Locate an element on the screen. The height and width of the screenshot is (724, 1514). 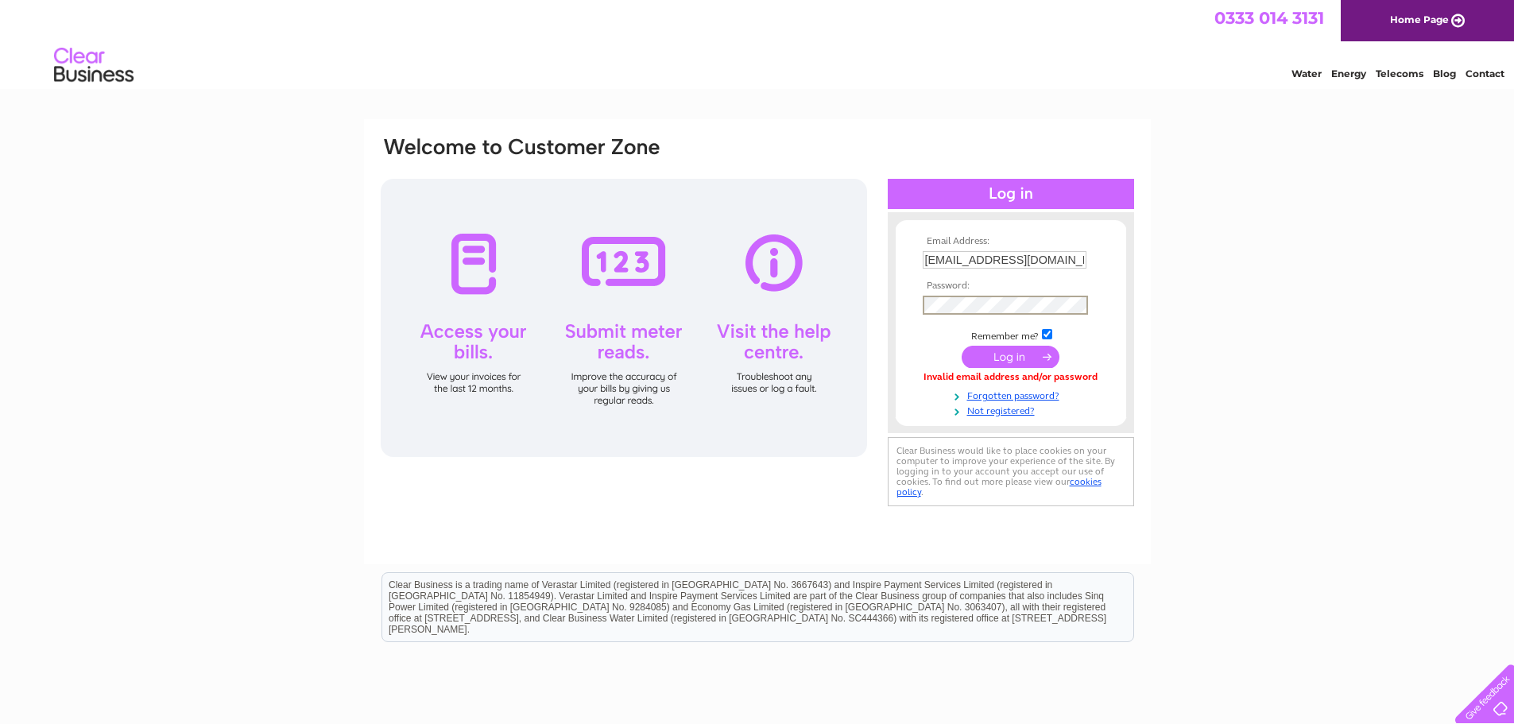
a: Water is located at coordinates (1307, 73).